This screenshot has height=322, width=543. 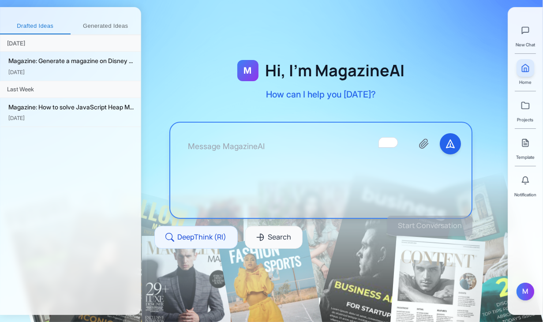 What do you see at coordinates (196, 237) in the screenshot?
I see `button: DeepThink (RI)` at bounding box center [196, 237].